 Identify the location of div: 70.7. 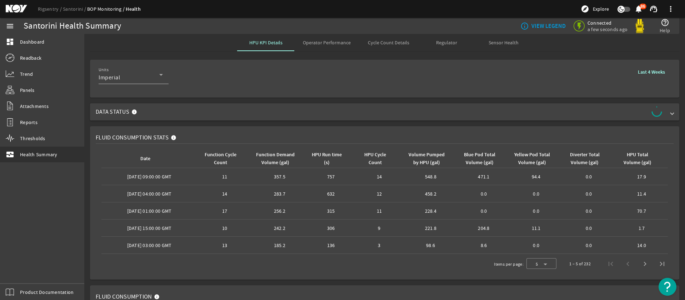
(641, 211).